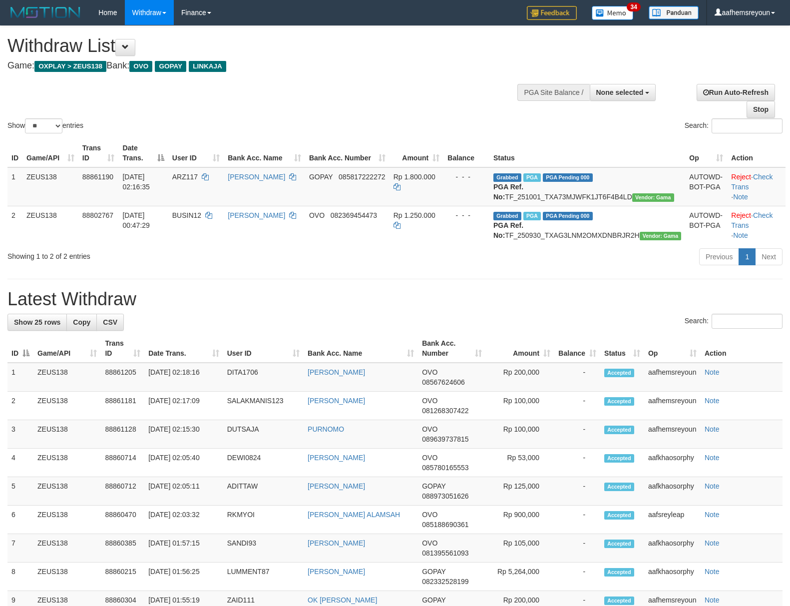 This screenshot has width=790, height=606. Describe the element at coordinates (262, 66) in the screenshot. I see `h4: Game: Bank:` at that location.